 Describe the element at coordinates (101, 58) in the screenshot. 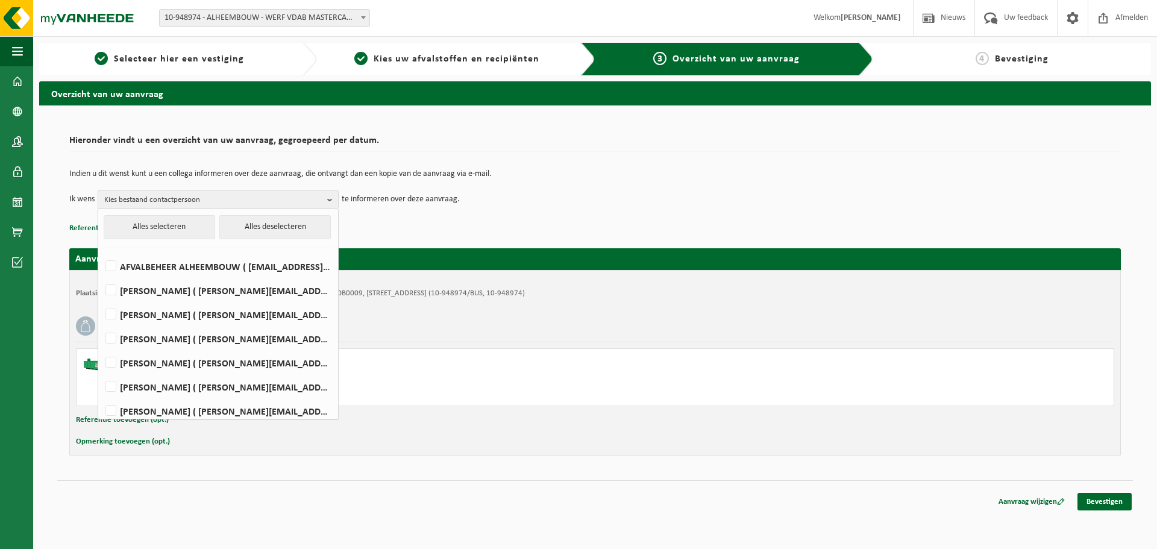

I see `span: 1` at that location.